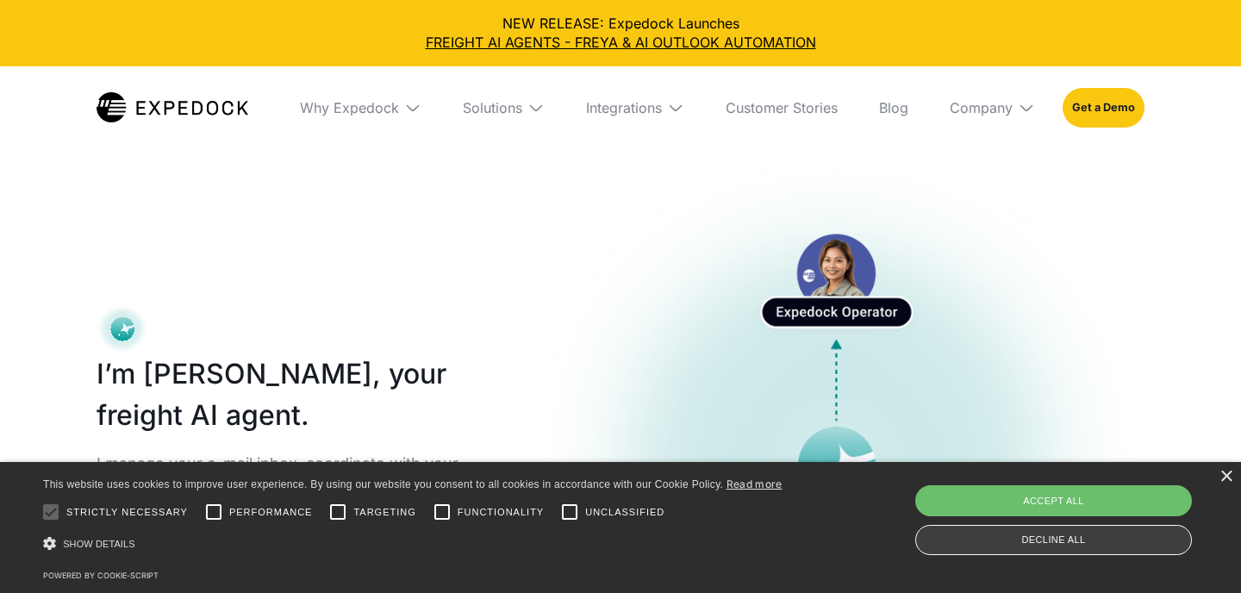 The width and height of the screenshot is (1241, 593). Describe the element at coordinates (1225, 476) in the screenshot. I see `div: Close` at that location.